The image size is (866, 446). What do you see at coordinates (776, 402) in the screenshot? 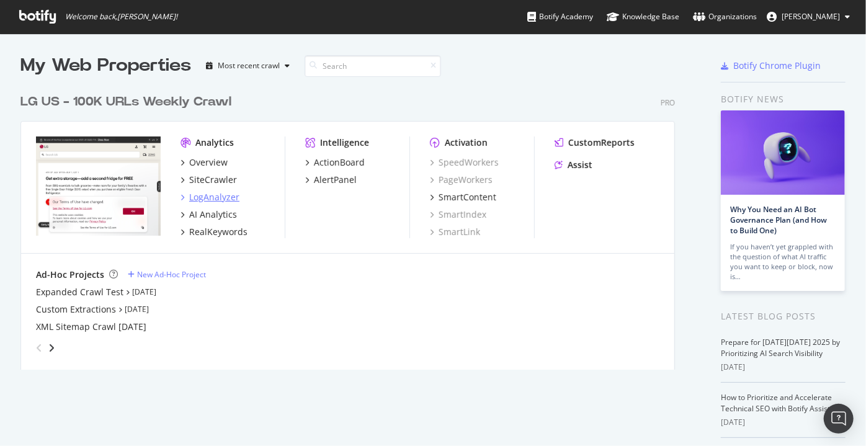
I see `a: How to Prioritize and Accelerate Technical SEO with Botify Assist` at bounding box center [776, 402].